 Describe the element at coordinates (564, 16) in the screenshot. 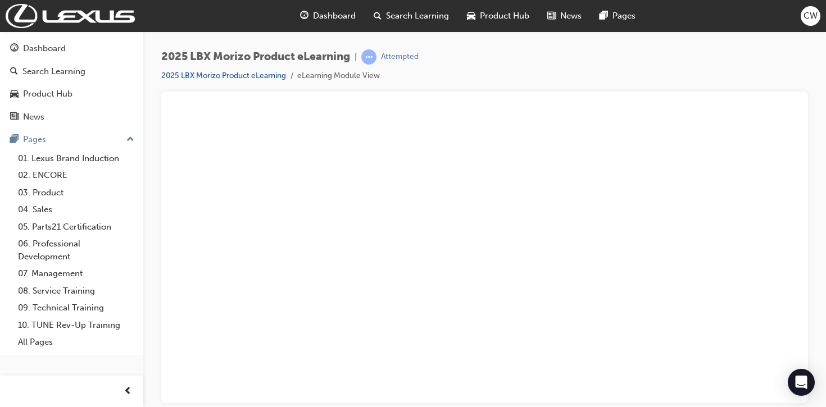

I see `a: news-iconNews` at that location.